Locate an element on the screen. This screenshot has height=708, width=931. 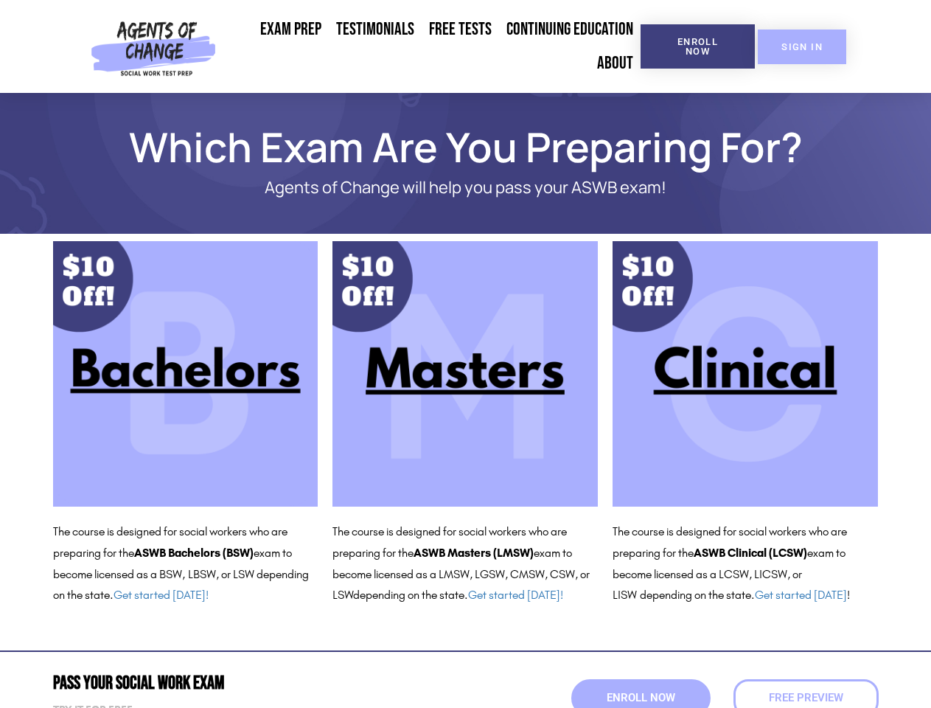
b: ASWB Masters (LMSW) is located at coordinates (473, 552).